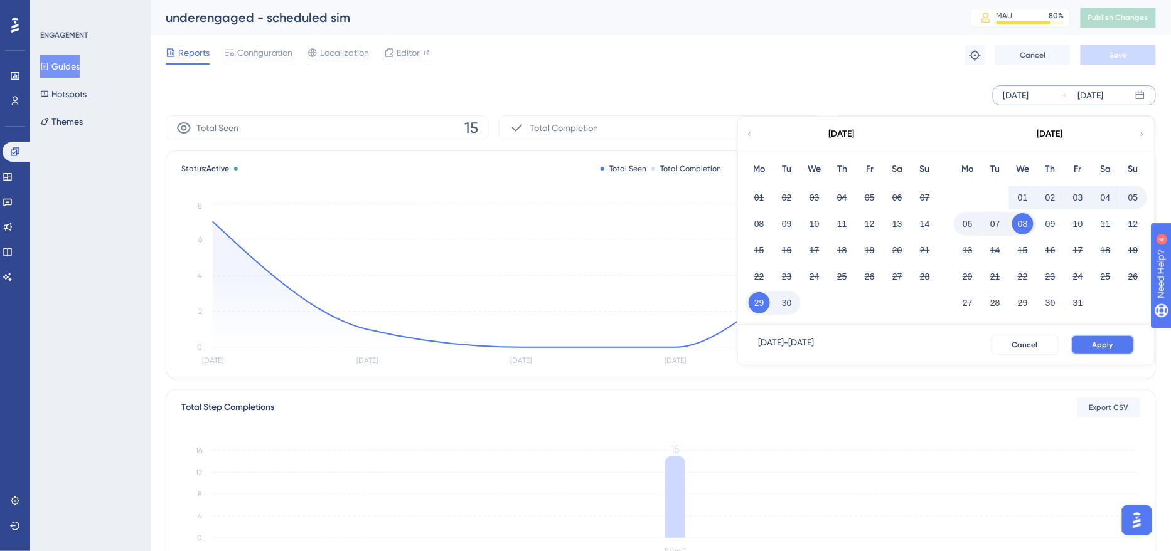  Describe the element at coordinates (199, 451) in the screenshot. I see `tspan: 16` at that location.